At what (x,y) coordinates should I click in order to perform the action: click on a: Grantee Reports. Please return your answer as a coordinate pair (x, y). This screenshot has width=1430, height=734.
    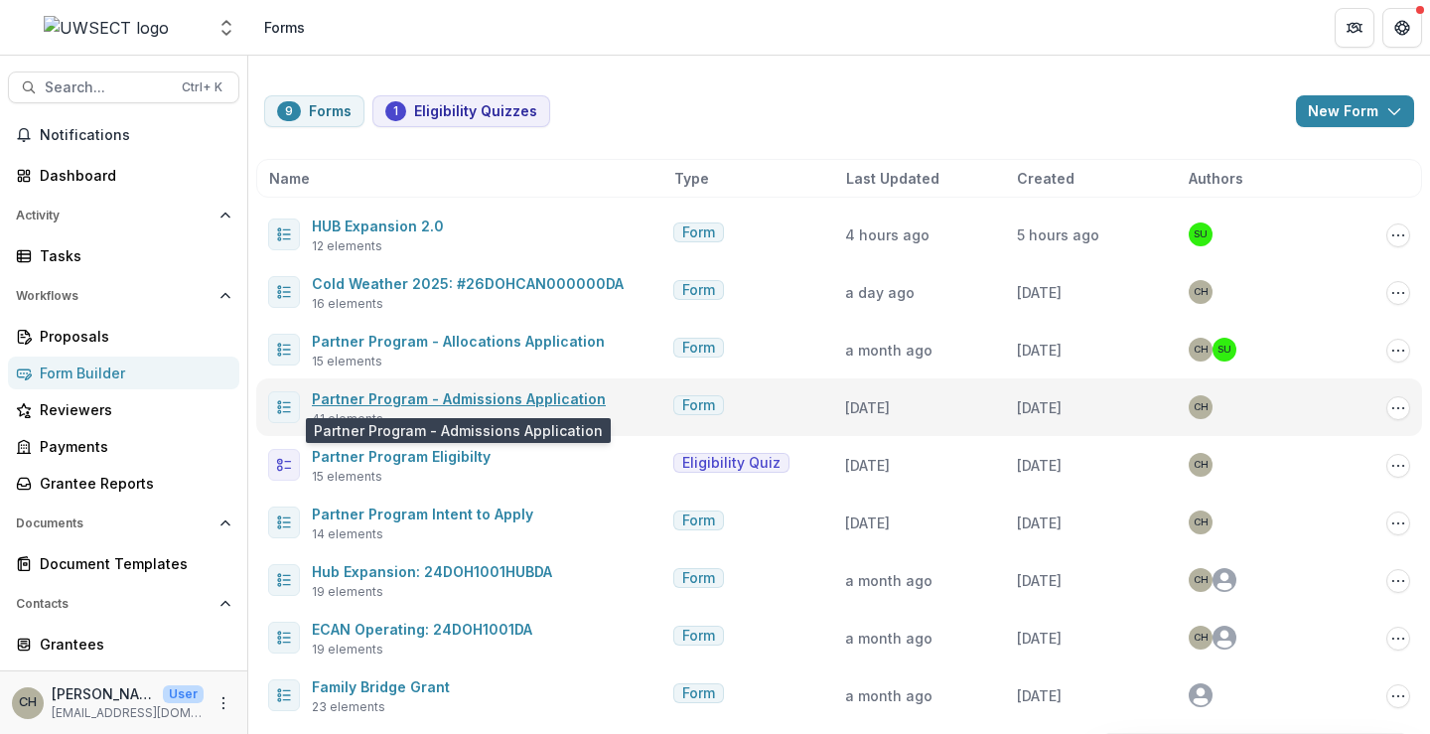
    Looking at the image, I should click on (123, 483).